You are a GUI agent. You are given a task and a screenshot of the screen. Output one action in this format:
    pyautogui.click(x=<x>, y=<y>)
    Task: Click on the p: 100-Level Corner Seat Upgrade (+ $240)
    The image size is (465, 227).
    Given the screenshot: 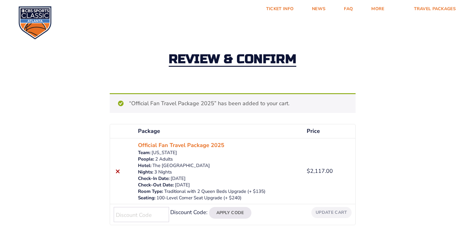 What is the action you would take?
    pyautogui.click(x=219, y=198)
    